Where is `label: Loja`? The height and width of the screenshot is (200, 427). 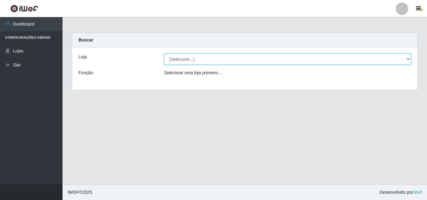 label: Loja is located at coordinates (82, 57).